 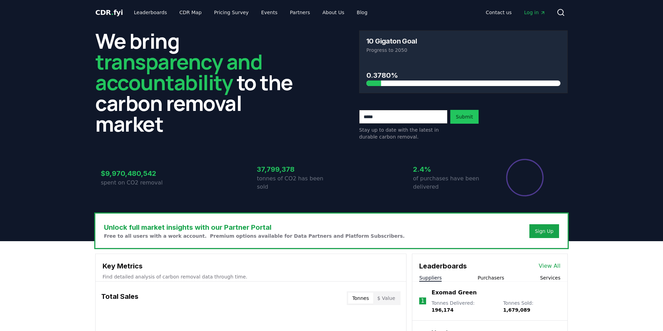 What do you see at coordinates (450, 169) in the screenshot?
I see `h3: 2.4%` at bounding box center [450, 169].